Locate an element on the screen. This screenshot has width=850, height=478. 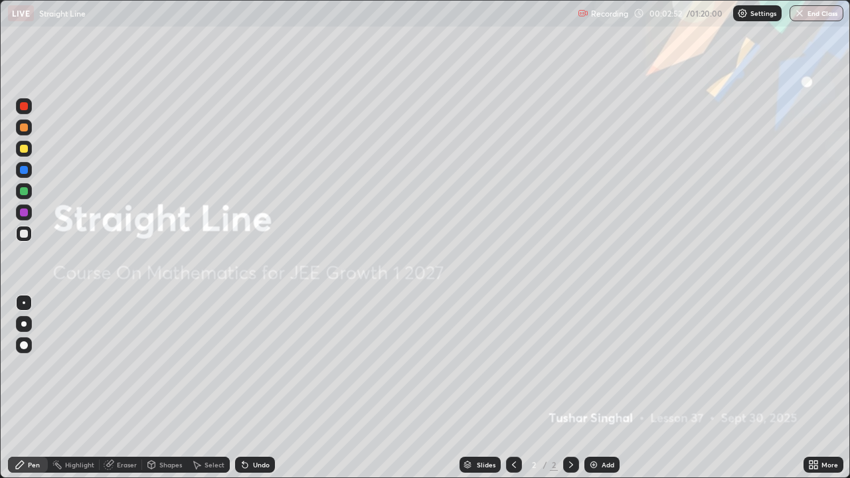
button: End Class is located at coordinates (816, 13).